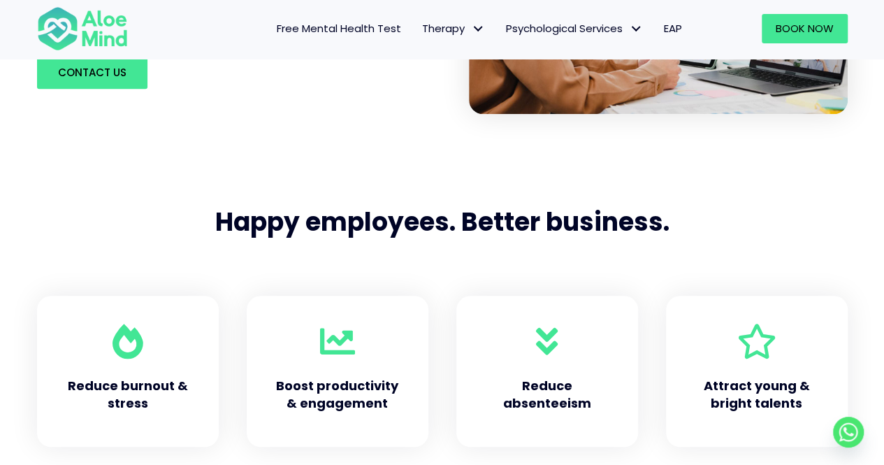 The width and height of the screenshot is (884, 465). What do you see at coordinates (442, 222) in the screenshot?
I see `span: Happy employees. Better business.` at bounding box center [442, 222].